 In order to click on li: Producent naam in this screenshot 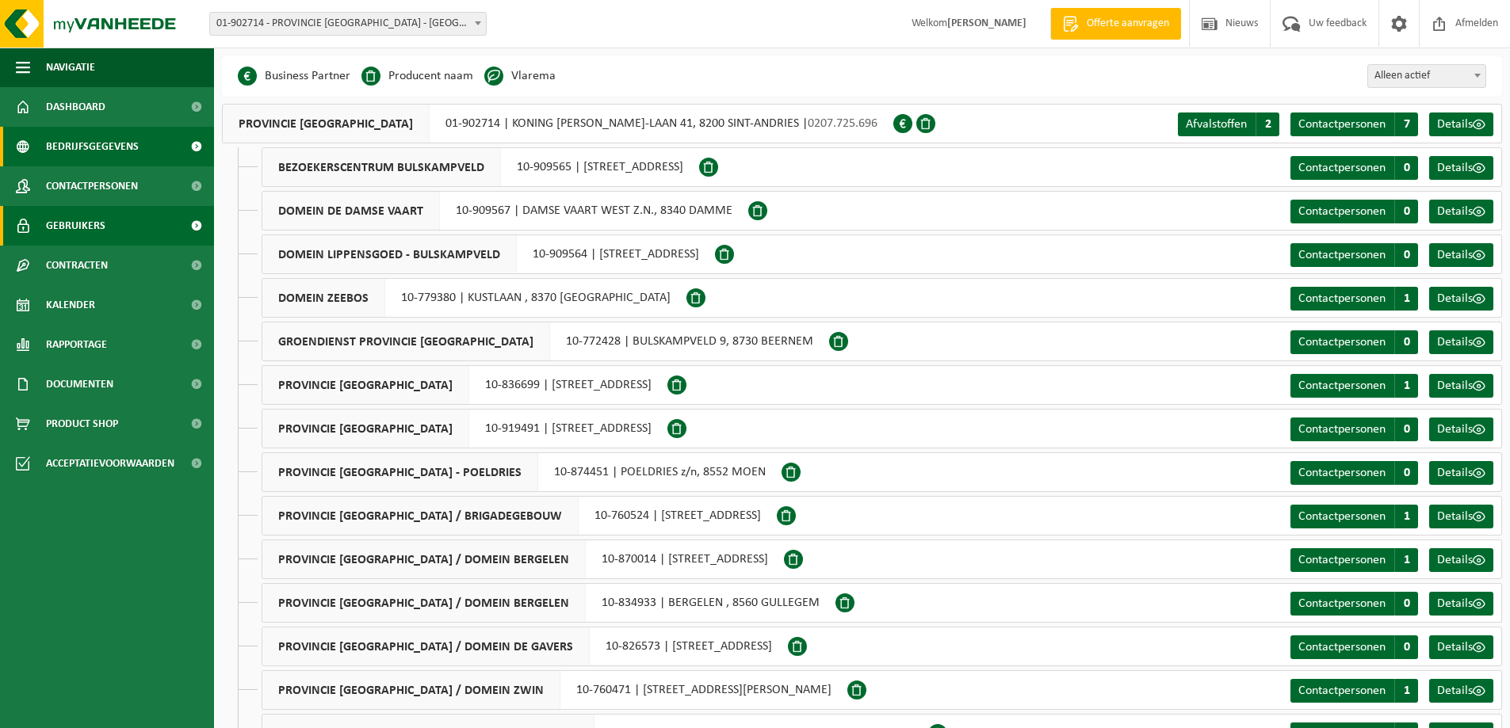, I will do `click(417, 76)`.